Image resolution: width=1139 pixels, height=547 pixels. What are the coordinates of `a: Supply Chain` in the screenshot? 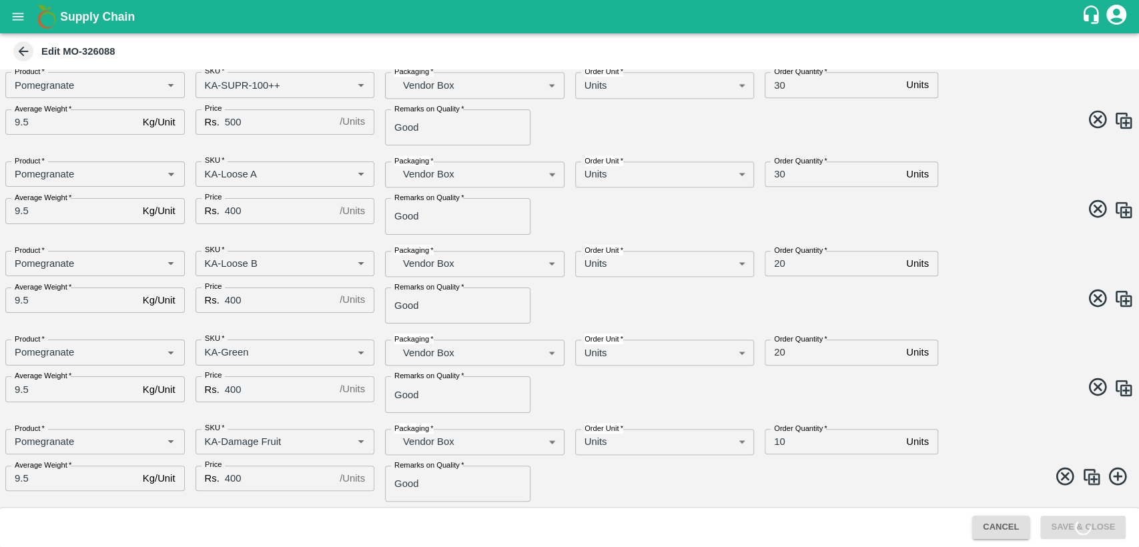 It's located at (570, 17).